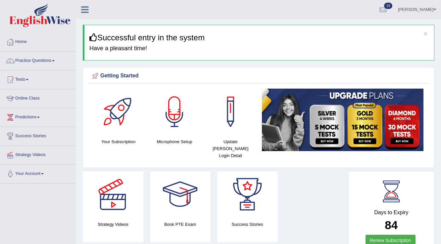  I want to click on a: Your Account, so click(38, 173).